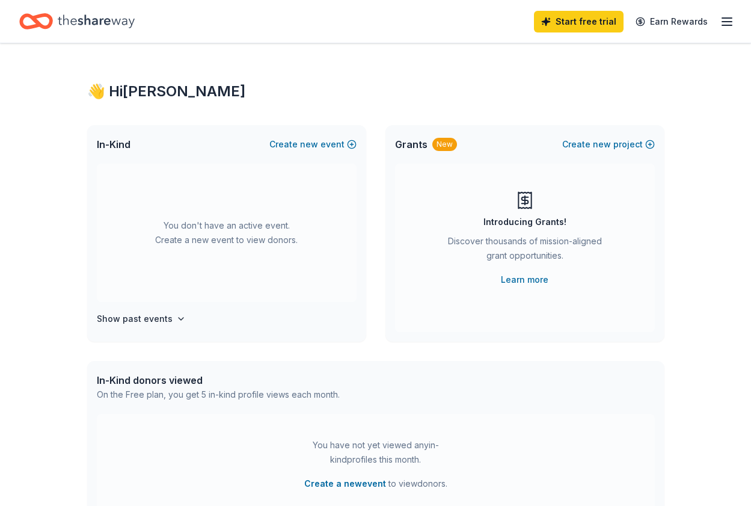 This screenshot has height=506, width=751. I want to click on a: Earn Rewards, so click(672, 22).